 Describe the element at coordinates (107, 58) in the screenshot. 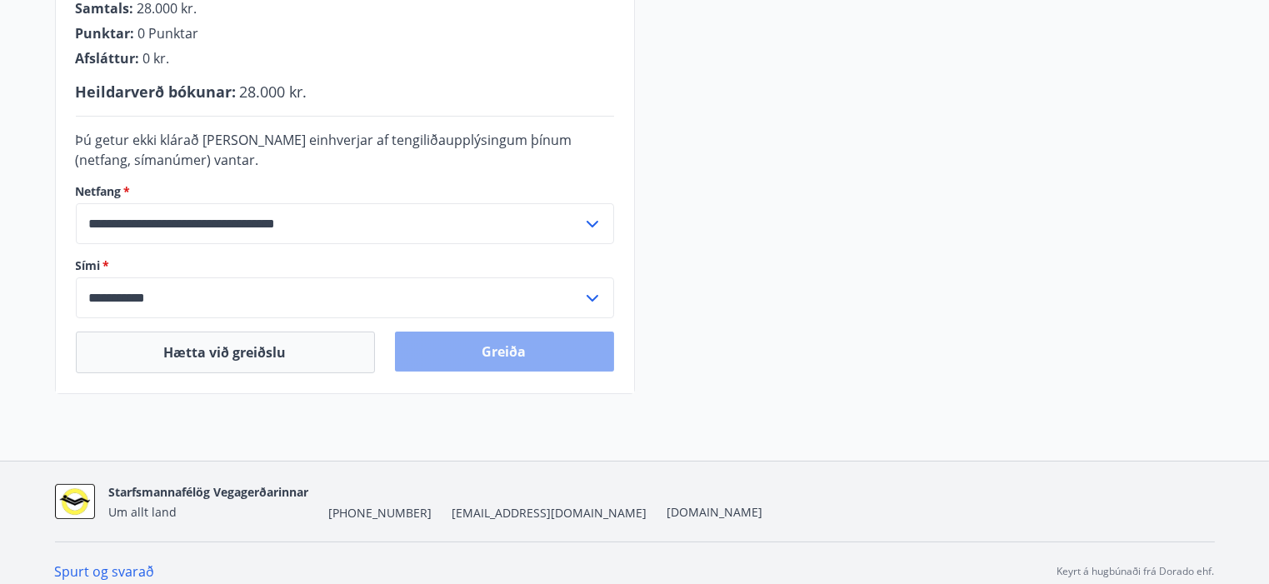

I see `span: Afsláttur :` at that location.